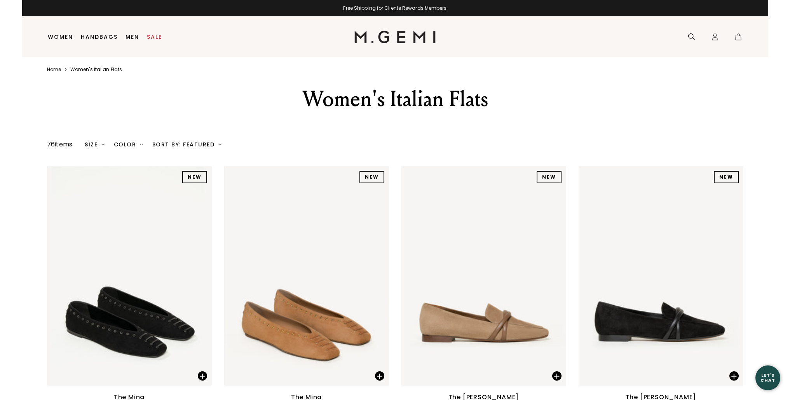 This screenshot has height=400, width=790. I want to click on div: Color, so click(128, 145).